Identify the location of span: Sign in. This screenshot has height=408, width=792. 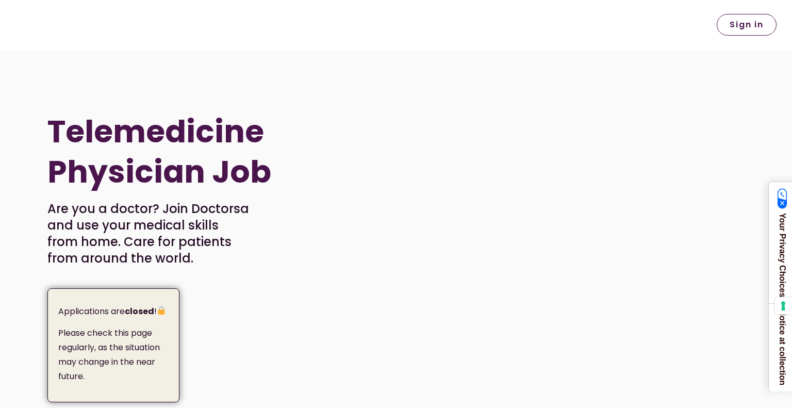
(747, 25).